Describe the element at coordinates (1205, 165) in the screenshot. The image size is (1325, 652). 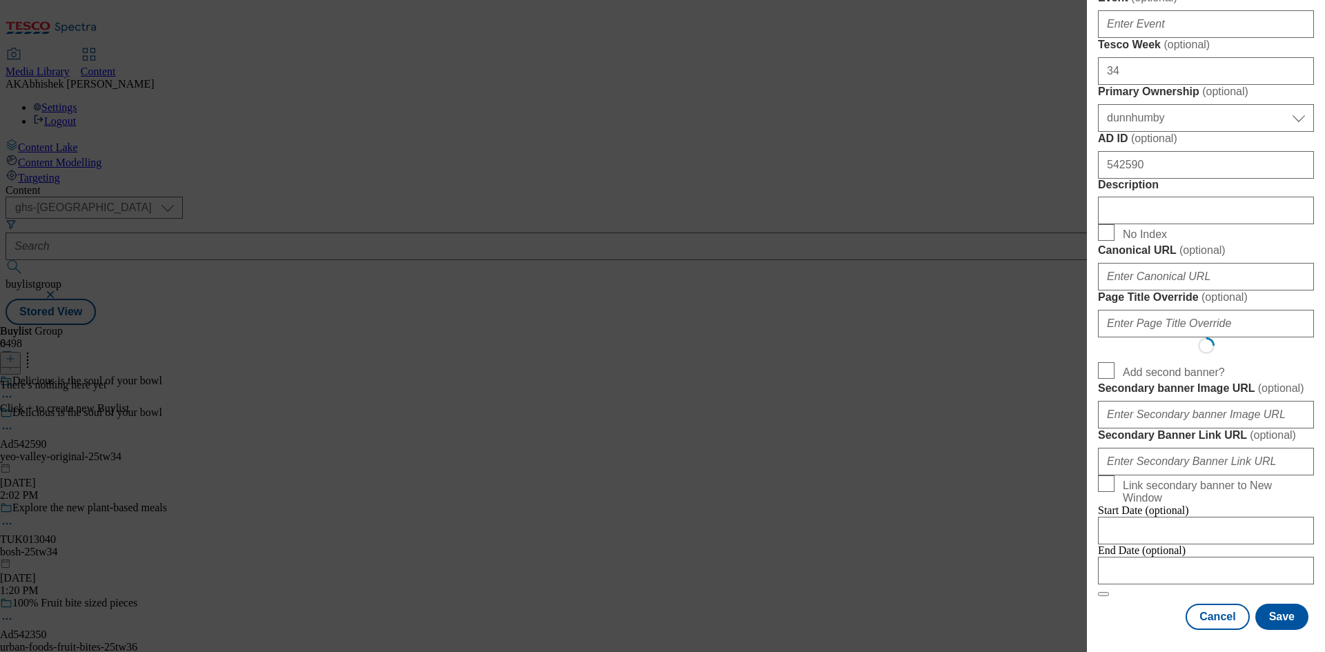
I see `input: Enter AD ID` at that location.